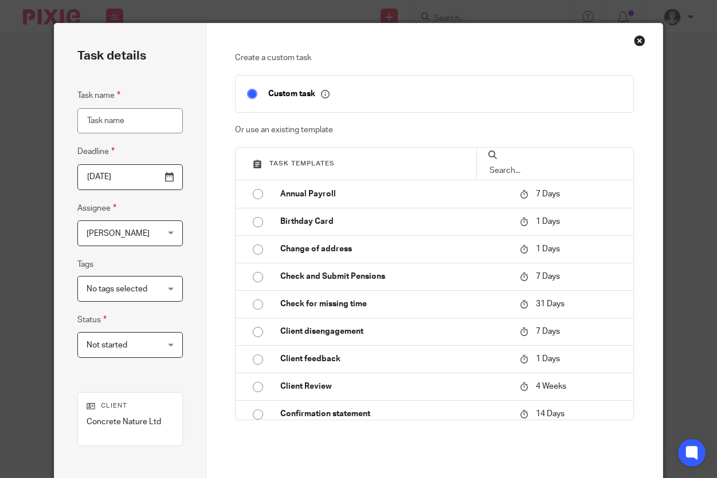 This screenshot has height=478, width=717. I want to click on p: Custom task, so click(299, 94).